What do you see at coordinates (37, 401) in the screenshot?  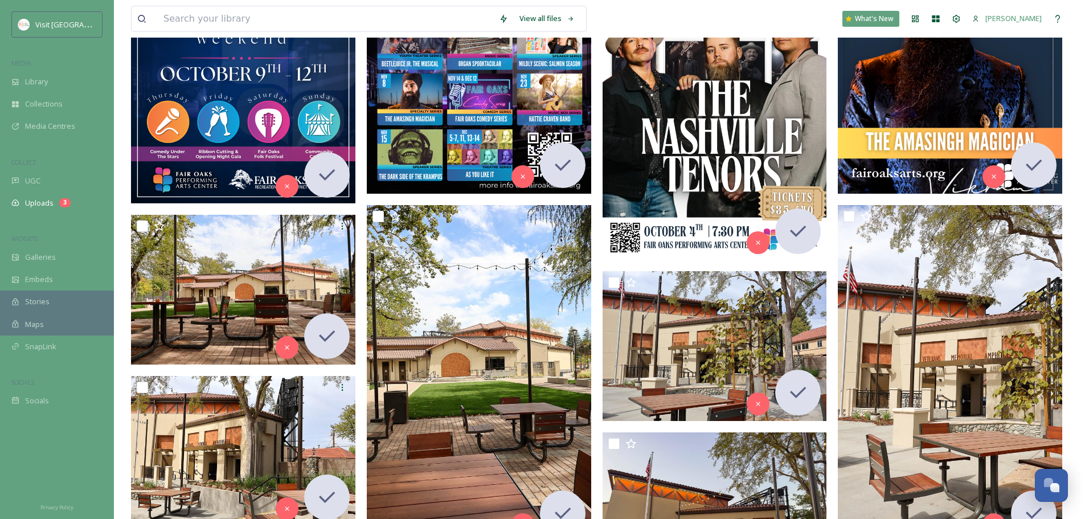 I see `span: Socials` at bounding box center [37, 401].